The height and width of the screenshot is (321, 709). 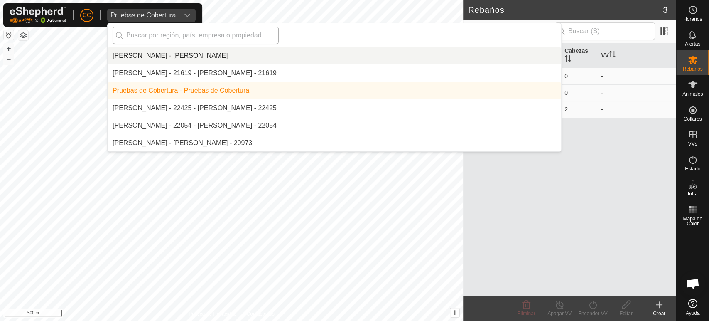 What do you see at coordinates (196, 35) in the screenshot?
I see `input: Buscar por región, país, empresa o propiedad` at bounding box center [196, 35].